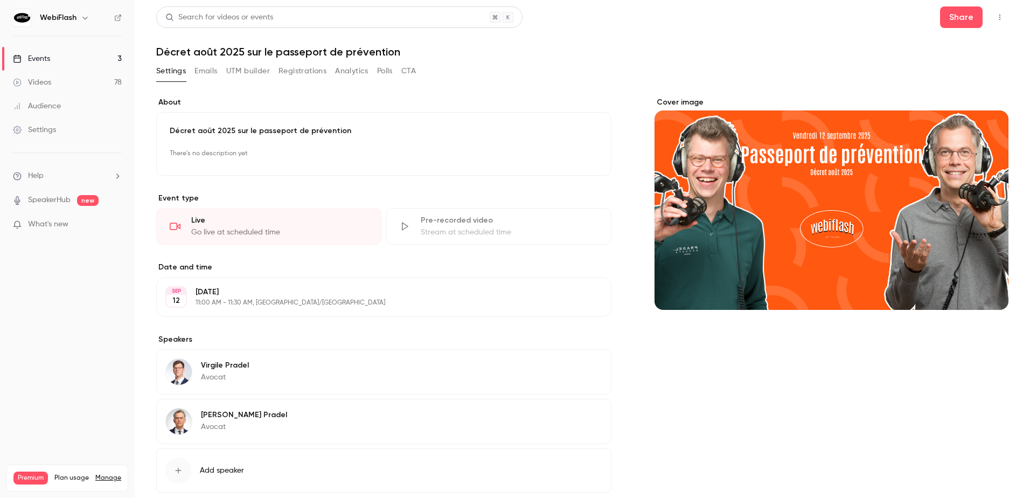 This screenshot has width=1030, height=498. I want to click on div: Virgile PradelVirgile PradelAvocat, so click(384, 372).